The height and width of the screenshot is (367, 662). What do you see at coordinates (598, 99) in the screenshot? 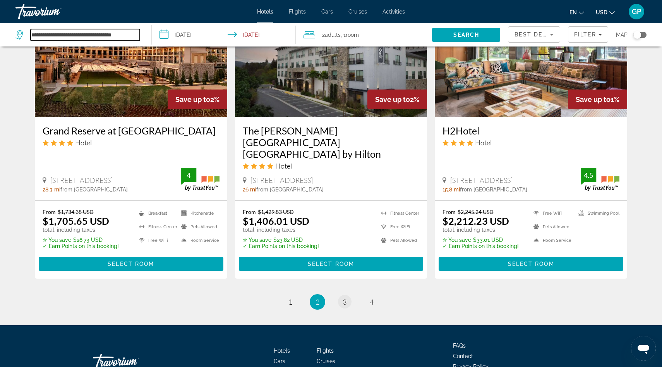
I see `div: 1%` at bounding box center [598, 99].